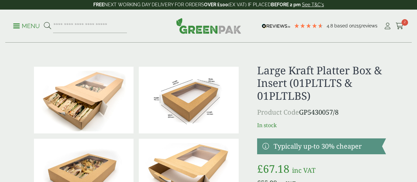 This screenshot has width=417, height=182. What do you see at coordinates (330, 26) in the screenshot?
I see `span: 4.8` at bounding box center [330, 26].